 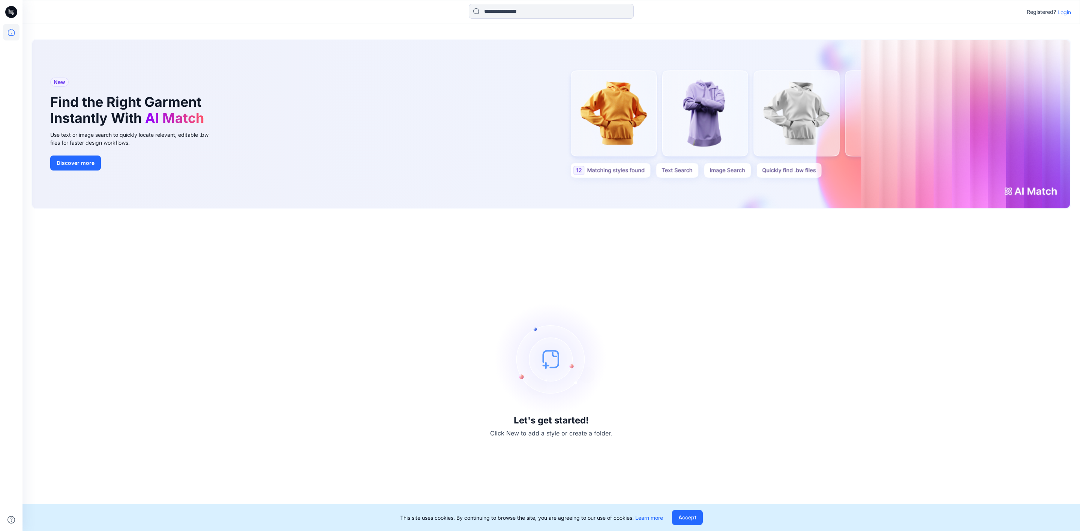 What do you see at coordinates (551, 421) in the screenshot?
I see `h3: Let's get started!` at bounding box center [551, 421].